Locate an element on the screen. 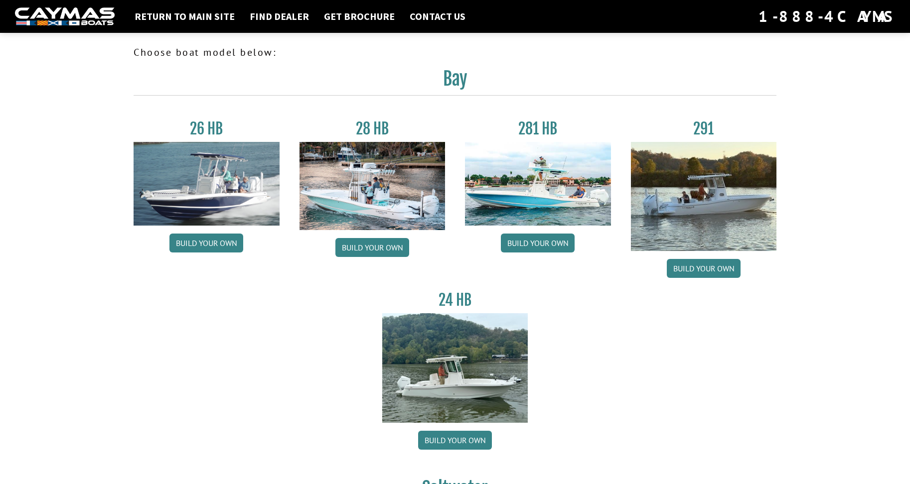  img: white-logo-c9c8dbefe5ff5ceceb0f0178aa75bf4bb51f6bca0971e226c86eb53dfe498488.png is located at coordinates (65, 16).